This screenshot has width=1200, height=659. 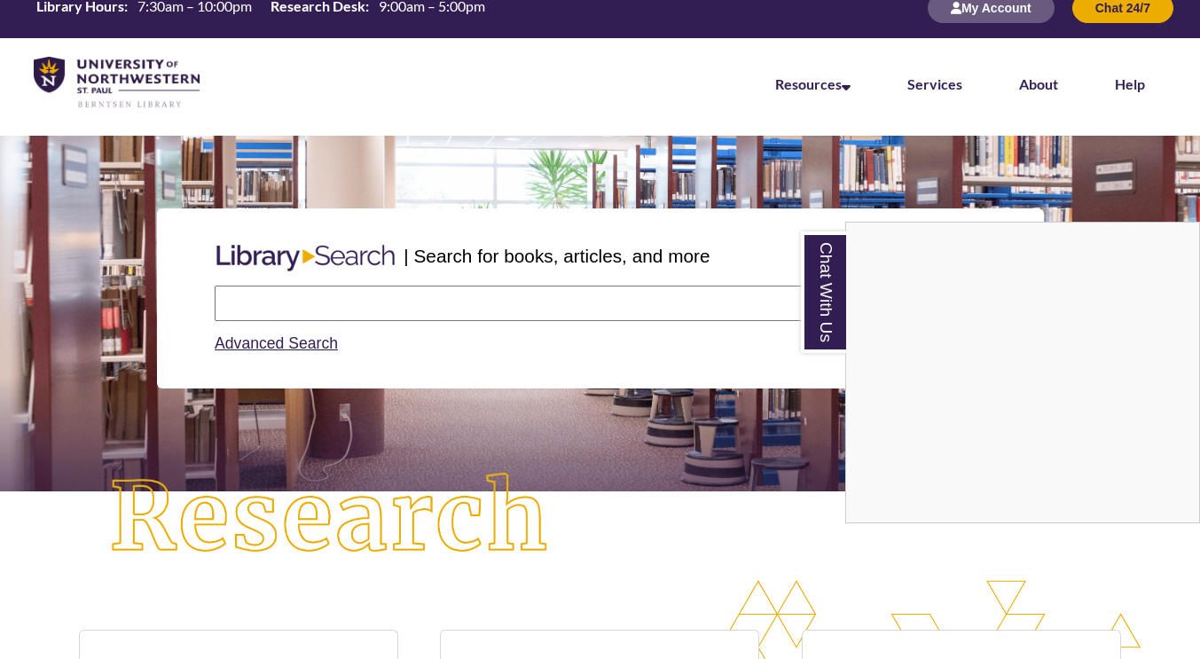 I want to click on div: Chat With Us, so click(x=1023, y=373).